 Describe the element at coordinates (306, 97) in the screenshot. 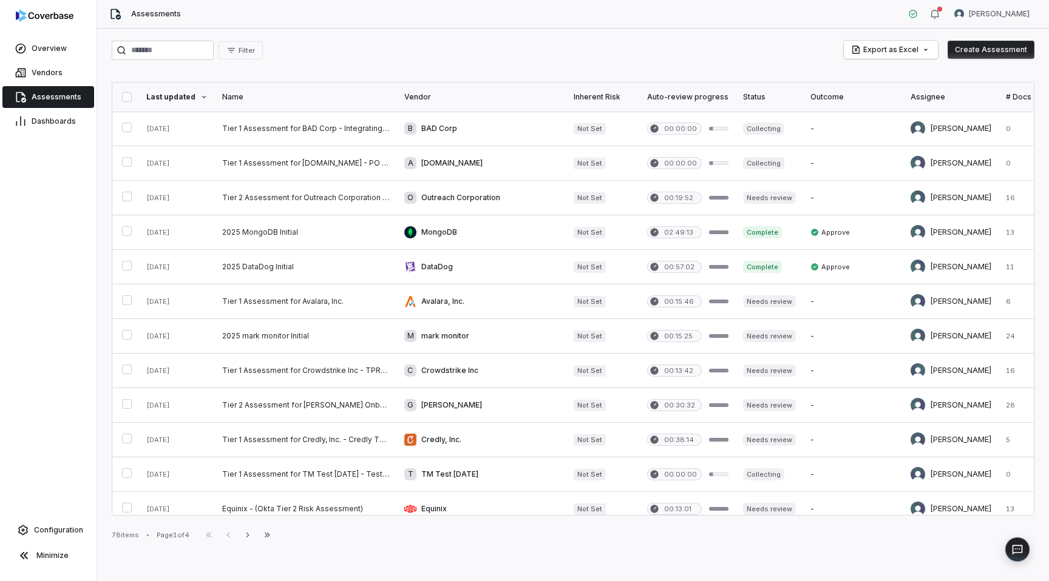

I see `div: Name` at that location.